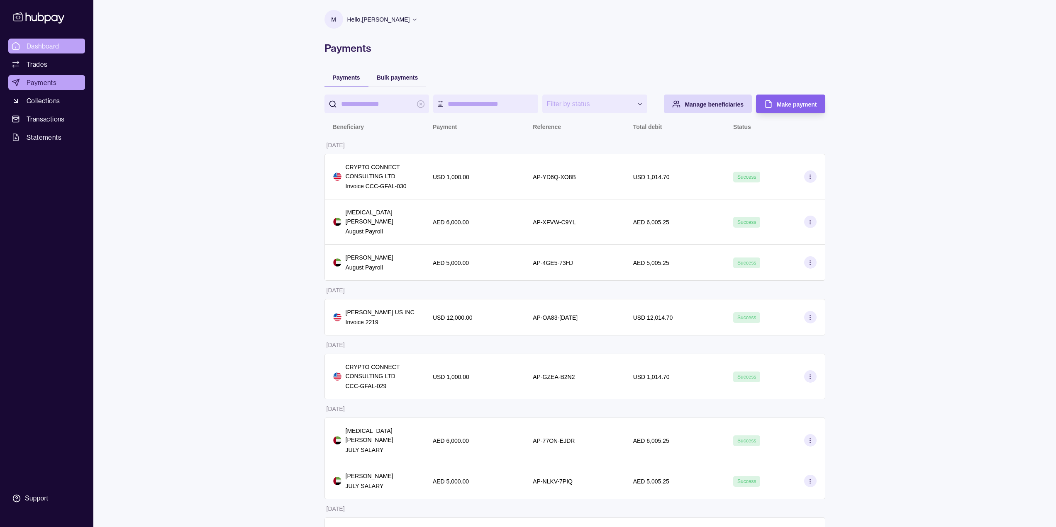 This screenshot has height=527, width=1056. I want to click on p: Beneficiary, so click(348, 127).